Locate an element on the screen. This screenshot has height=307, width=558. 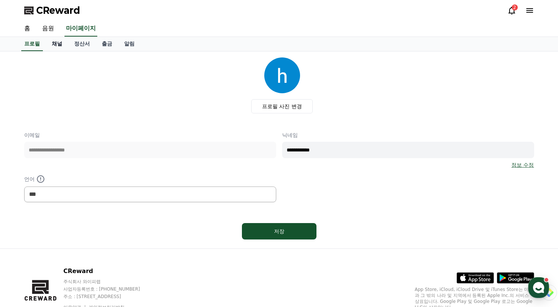
p: CReward is located at coordinates (109, 271).